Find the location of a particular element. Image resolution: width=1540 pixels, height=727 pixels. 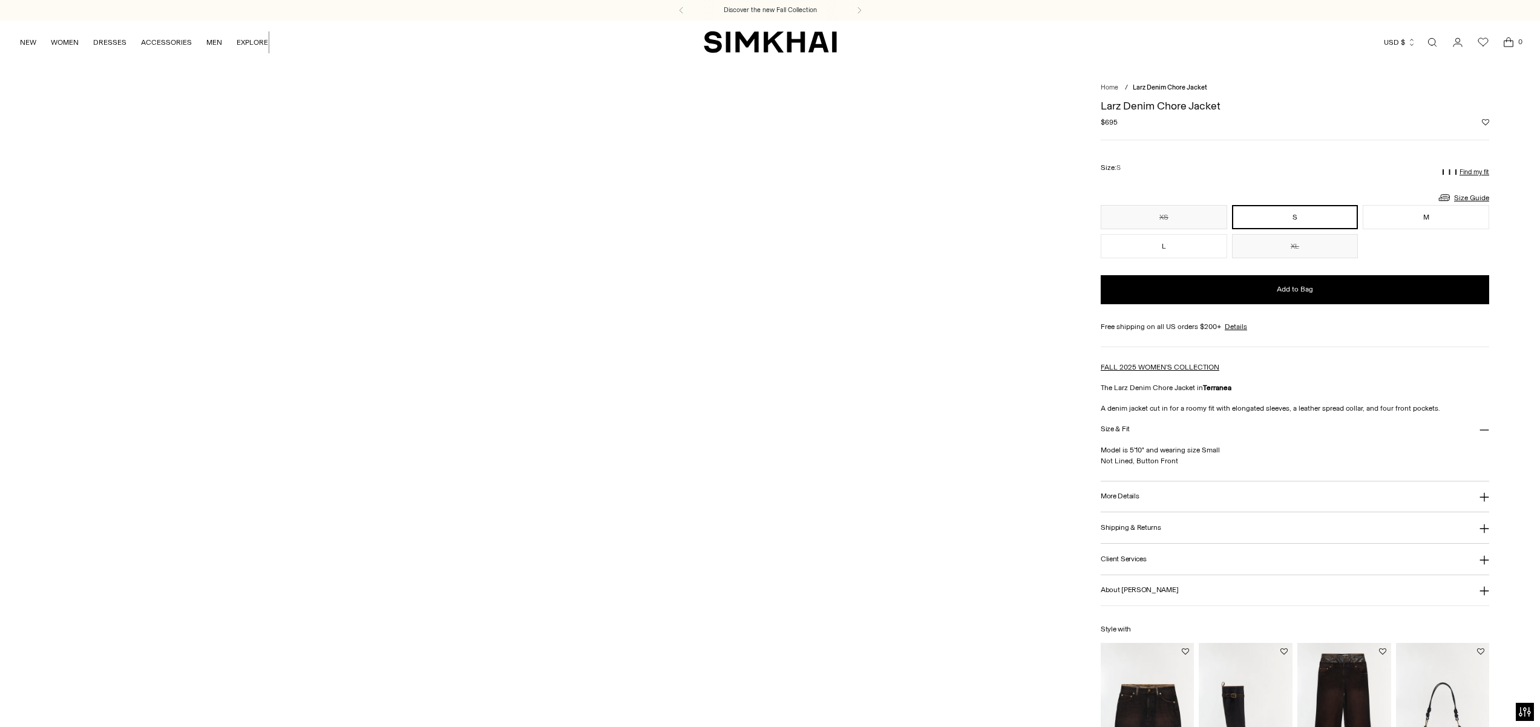

a: Open search modal is located at coordinates (1433, 42).